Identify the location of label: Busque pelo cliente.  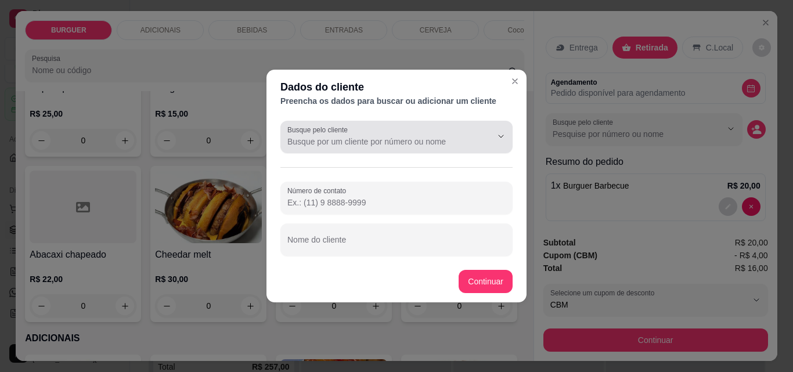
(319, 129).